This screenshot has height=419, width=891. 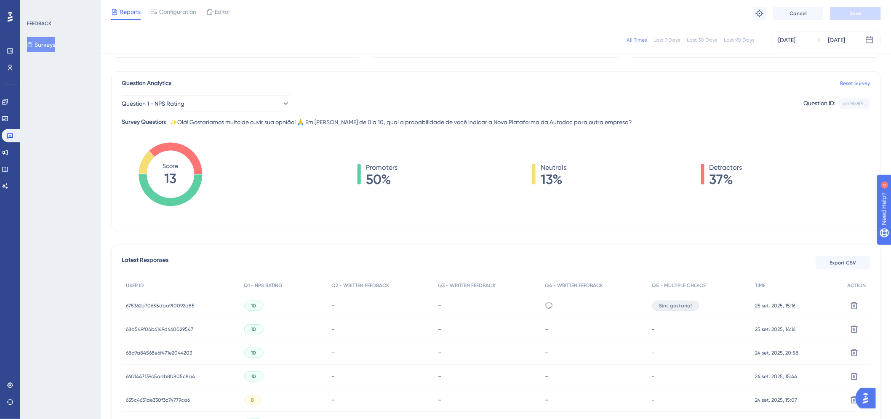 I want to click on span: Q2 - WRITTEN FEEDBACK, so click(x=360, y=285).